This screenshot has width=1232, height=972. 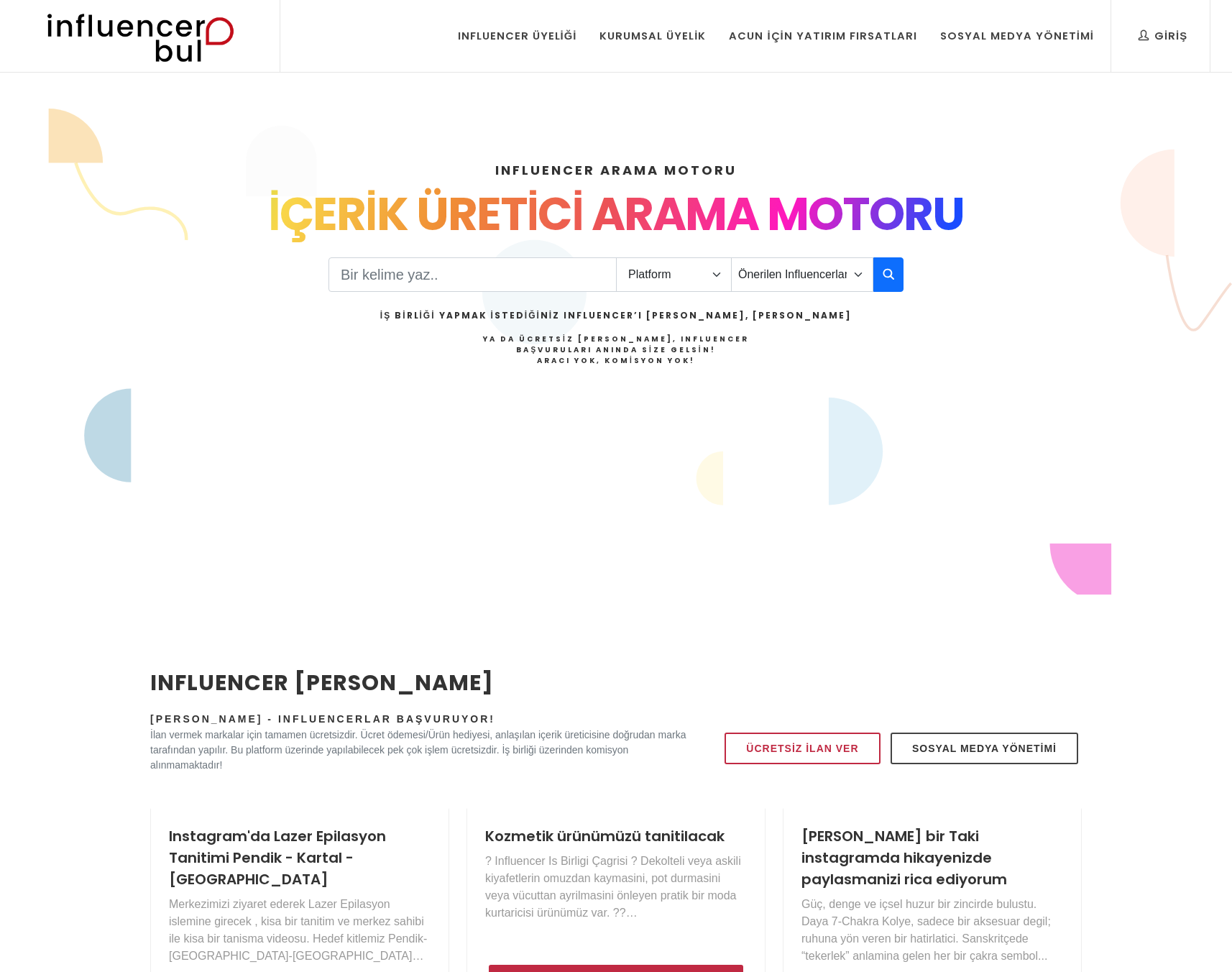 What do you see at coordinates (984, 748) in the screenshot?
I see `a: Sosyal Medya Yönetimi` at bounding box center [984, 748].